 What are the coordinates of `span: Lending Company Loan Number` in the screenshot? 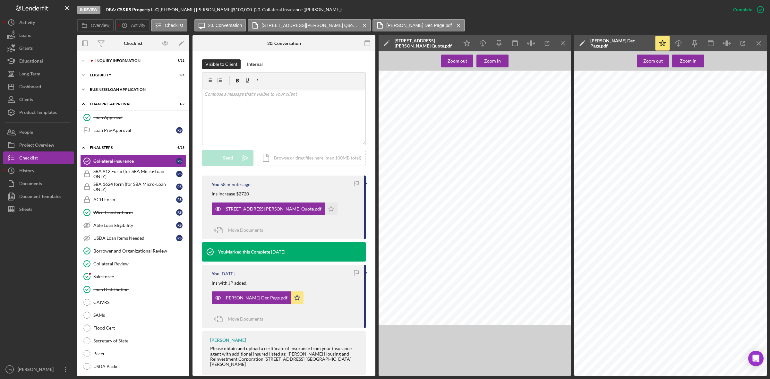 It's located at (603, 238).